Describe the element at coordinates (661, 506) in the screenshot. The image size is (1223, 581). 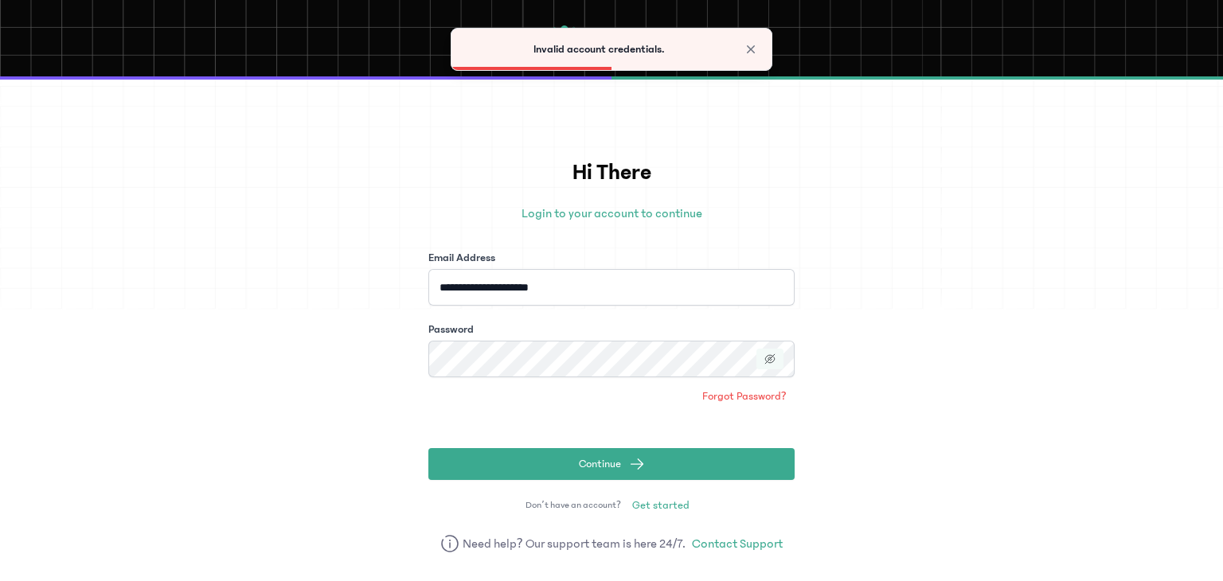
I see `span: Get started` at that location.